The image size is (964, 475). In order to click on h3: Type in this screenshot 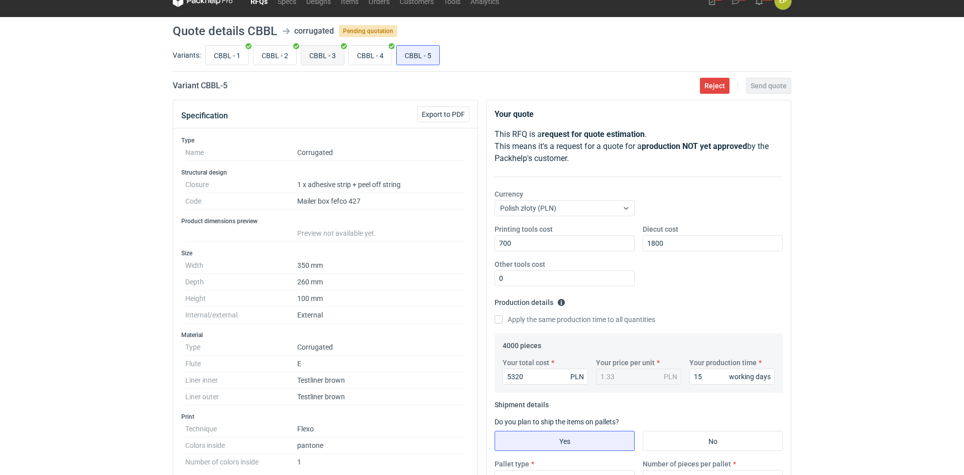, I will do `click(325, 141)`.